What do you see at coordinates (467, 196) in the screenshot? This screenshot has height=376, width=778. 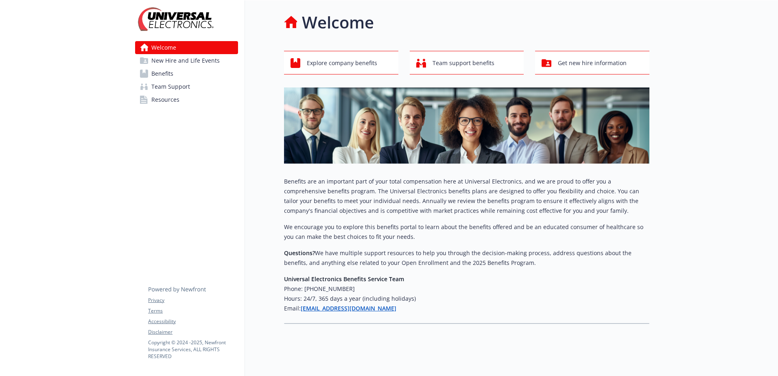 I see `p: Benefits are an important part of your total compensation here at Universal Electronics, and we a...` at bounding box center [467, 196].